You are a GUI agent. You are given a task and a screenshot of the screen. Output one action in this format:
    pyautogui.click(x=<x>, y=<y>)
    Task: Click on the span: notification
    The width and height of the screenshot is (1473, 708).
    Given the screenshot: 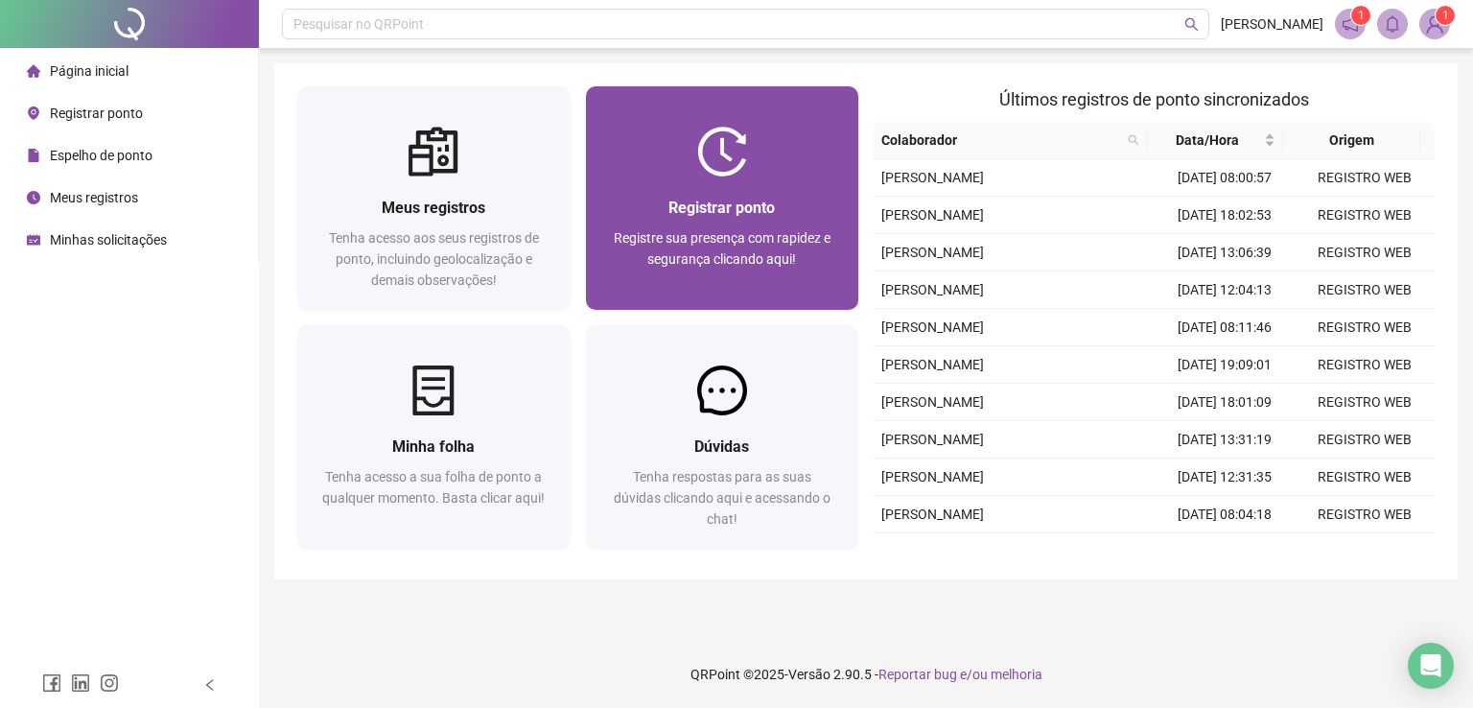 What is the action you would take?
    pyautogui.click(x=1350, y=24)
    